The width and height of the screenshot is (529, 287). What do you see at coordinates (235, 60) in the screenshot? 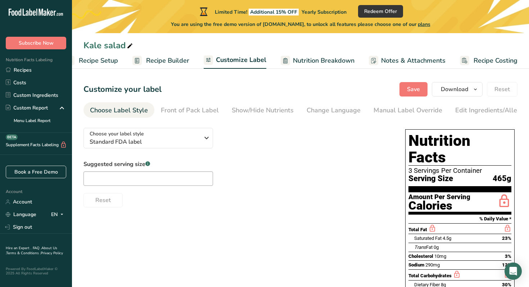
I see `a: Customize Label` at bounding box center [235, 60].